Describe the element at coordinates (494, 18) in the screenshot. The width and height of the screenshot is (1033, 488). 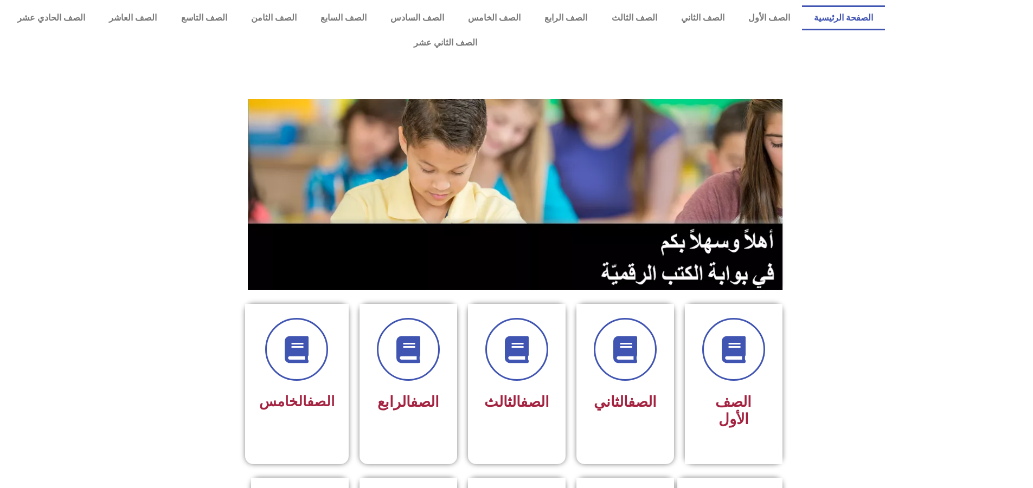
I see `a: الصف الخامس` at that location.